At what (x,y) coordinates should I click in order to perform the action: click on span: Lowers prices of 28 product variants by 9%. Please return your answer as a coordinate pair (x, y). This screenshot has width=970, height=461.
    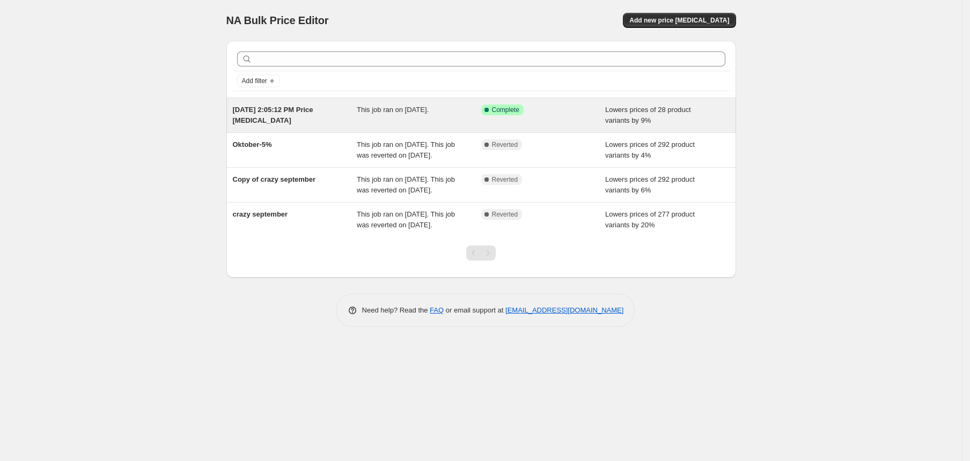
    Looking at the image, I should click on (648, 115).